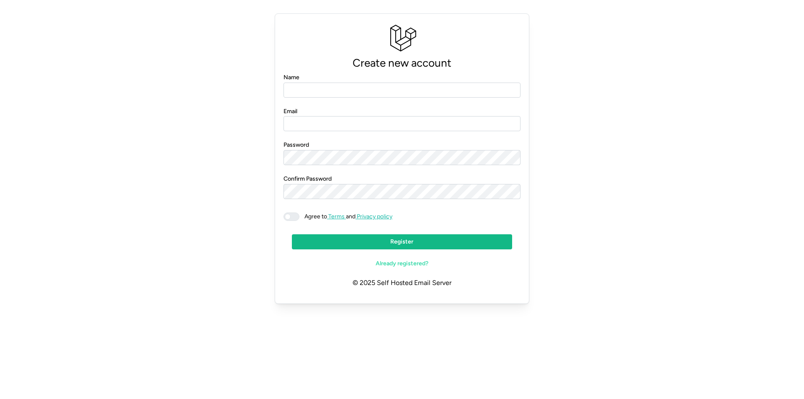  What do you see at coordinates (402, 283) in the screenshot?
I see `p: © 2025 Self Hosted Email Server` at bounding box center [402, 283].